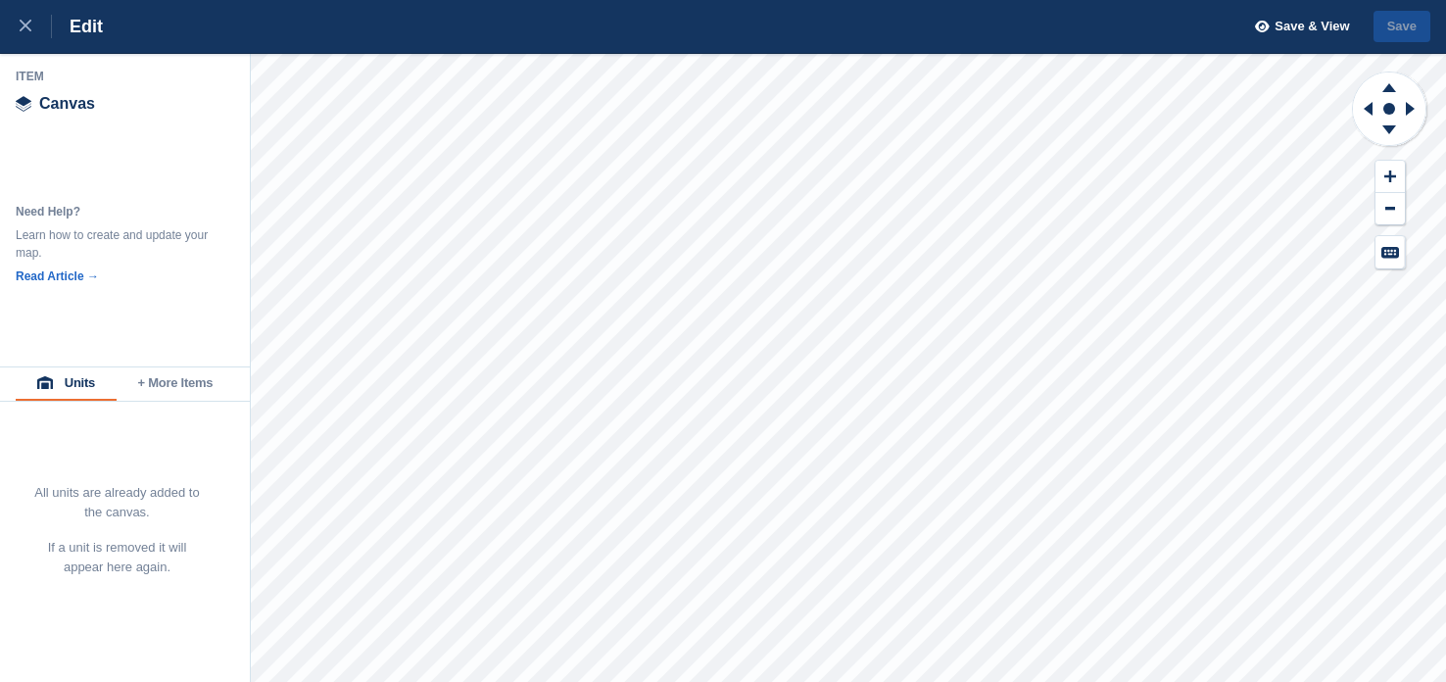 This screenshot has width=1446, height=682. What do you see at coordinates (67, 104) in the screenshot?
I see `span: Canvas` at bounding box center [67, 104].